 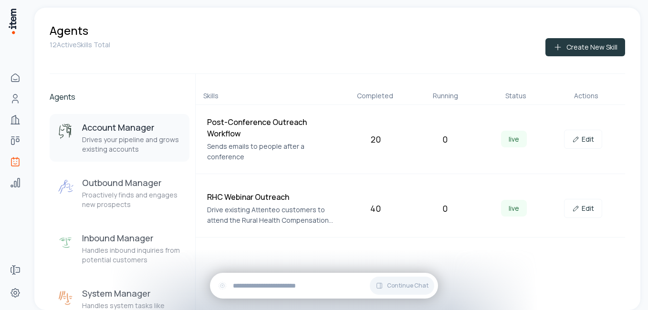 I want to click on h3: Inbound Manager, so click(x=132, y=238).